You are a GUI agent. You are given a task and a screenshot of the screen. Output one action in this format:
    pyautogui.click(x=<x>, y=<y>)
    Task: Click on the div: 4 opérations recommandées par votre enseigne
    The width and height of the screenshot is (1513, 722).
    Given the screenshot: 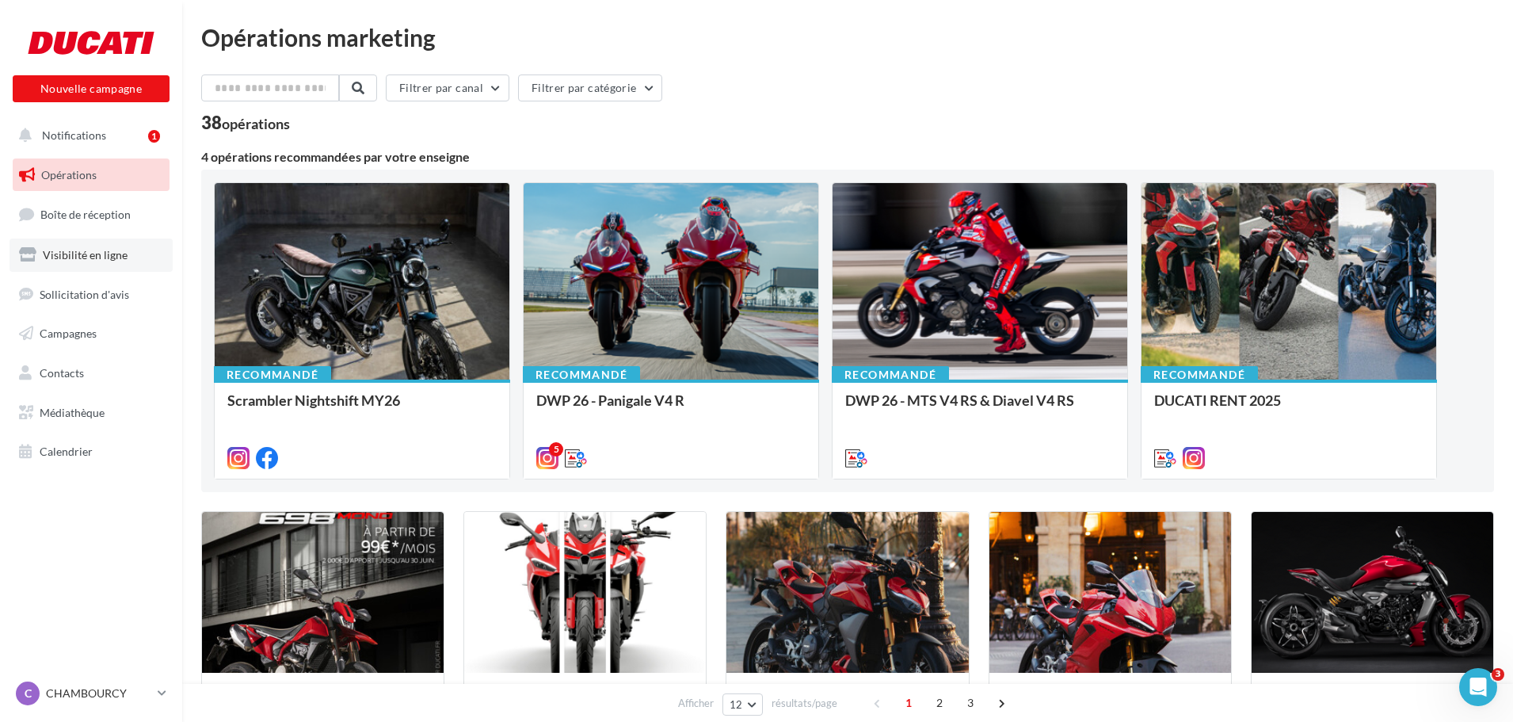 What is the action you would take?
    pyautogui.click(x=848, y=157)
    